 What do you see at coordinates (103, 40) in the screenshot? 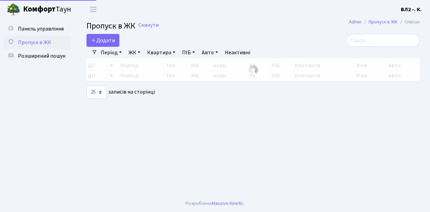
I see `a: Додати` at bounding box center [103, 40].